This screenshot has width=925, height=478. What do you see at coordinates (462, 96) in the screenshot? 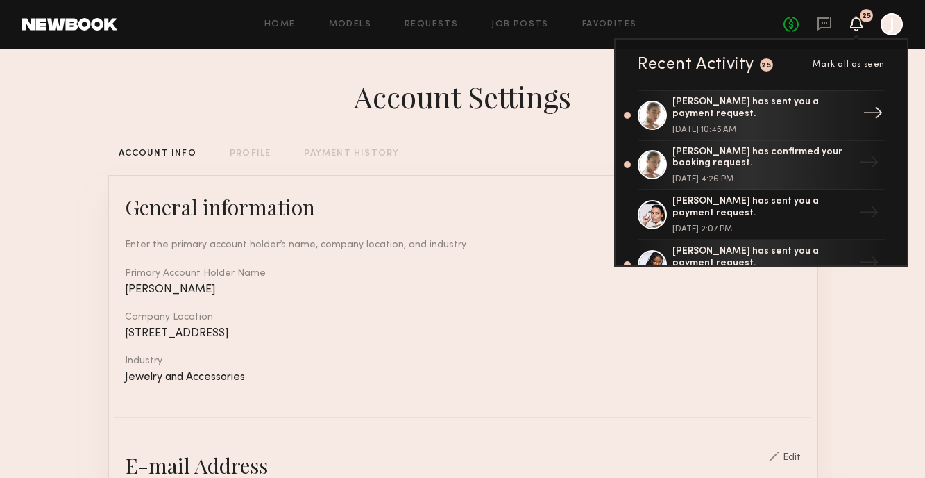
I see `div: Account Settings` at bounding box center [462, 96].